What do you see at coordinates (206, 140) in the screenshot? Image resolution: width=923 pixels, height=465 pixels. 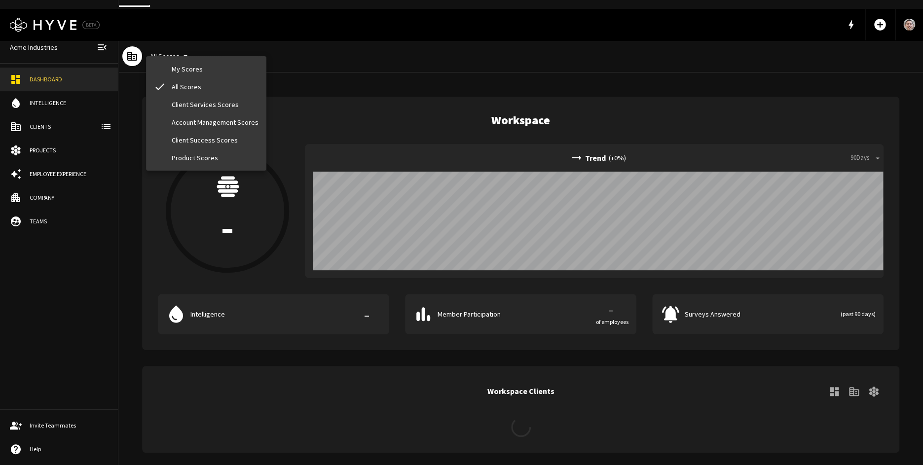 I see `li: Client Success Scores` at bounding box center [206, 140].